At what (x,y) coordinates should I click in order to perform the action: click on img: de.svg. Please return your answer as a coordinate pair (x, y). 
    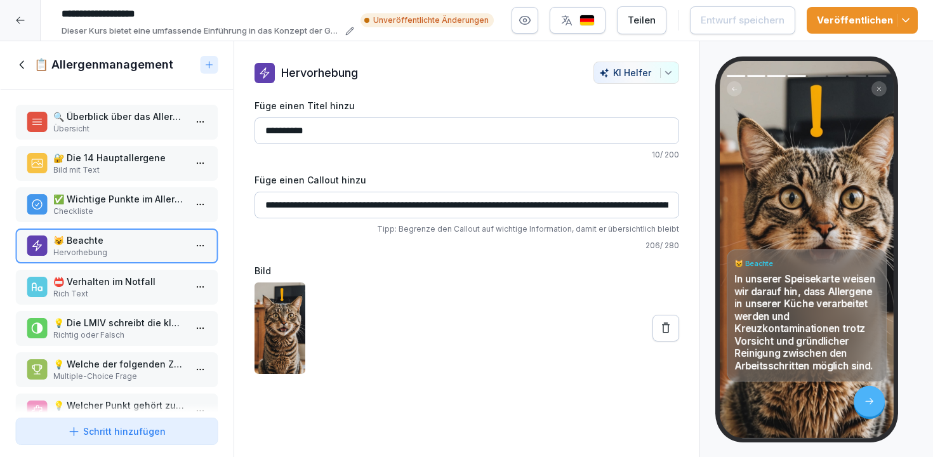
    Looking at the image, I should click on (587, 20).